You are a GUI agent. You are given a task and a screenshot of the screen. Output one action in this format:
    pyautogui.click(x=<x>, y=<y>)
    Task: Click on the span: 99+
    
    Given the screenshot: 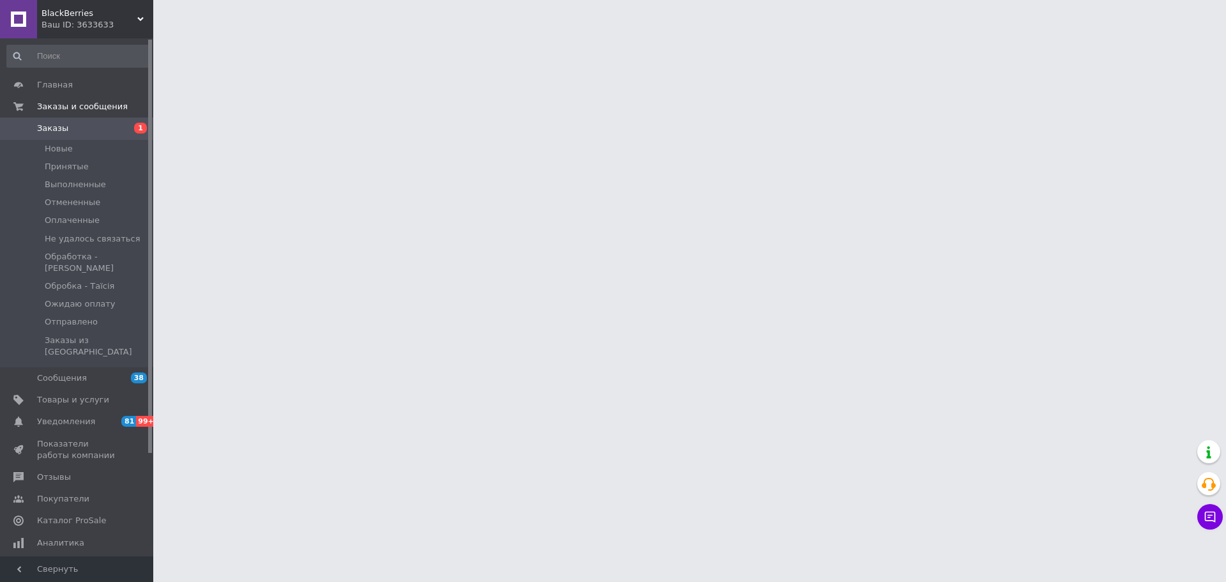 What is the action you would take?
    pyautogui.click(x=146, y=421)
    